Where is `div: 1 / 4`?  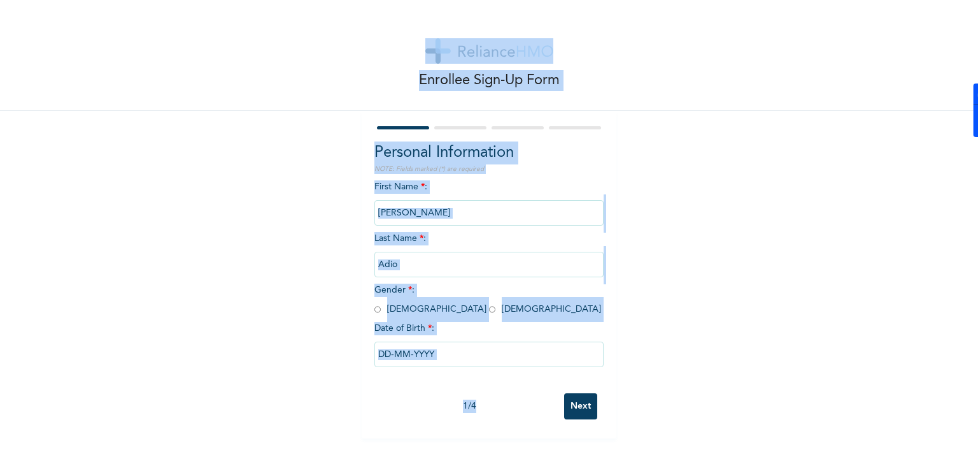
div: 1 / 4 is located at coordinates (469, 406).